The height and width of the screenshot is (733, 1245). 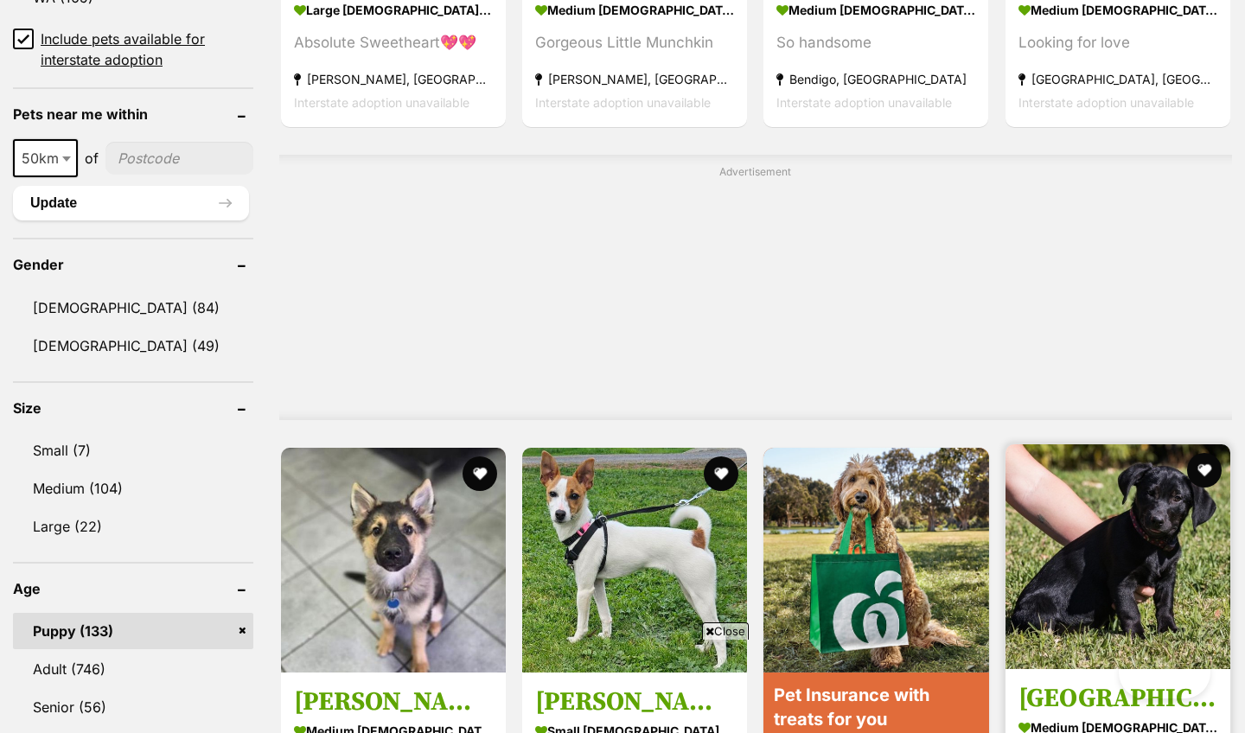 What do you see at coordinates (133, 631) in the screenshot?
I see `a: Puppy (133)` at bounding box center [133, 631].